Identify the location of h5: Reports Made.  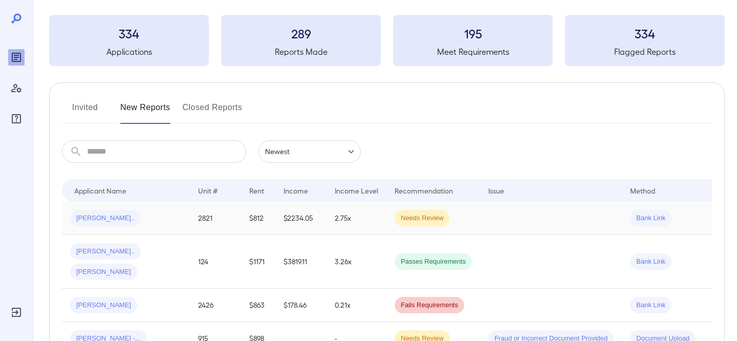
(301, 52).